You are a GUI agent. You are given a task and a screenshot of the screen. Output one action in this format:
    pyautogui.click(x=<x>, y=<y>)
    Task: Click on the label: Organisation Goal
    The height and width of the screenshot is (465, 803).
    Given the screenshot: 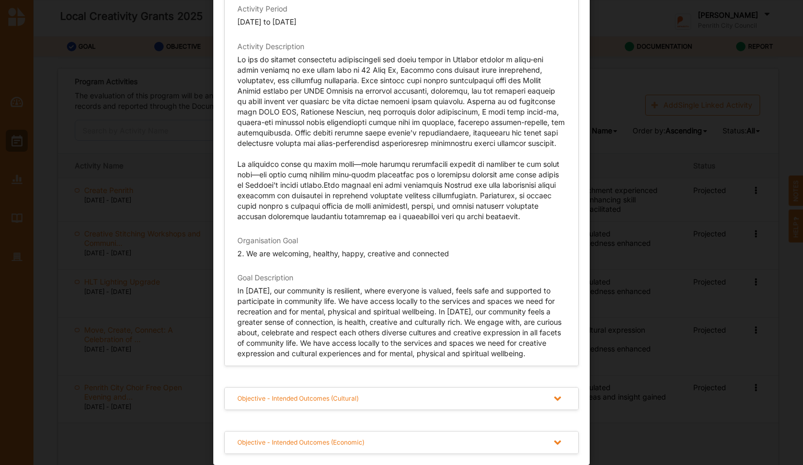 What is the action you would take?
    pyautogui.click(x=268, y=240)
    